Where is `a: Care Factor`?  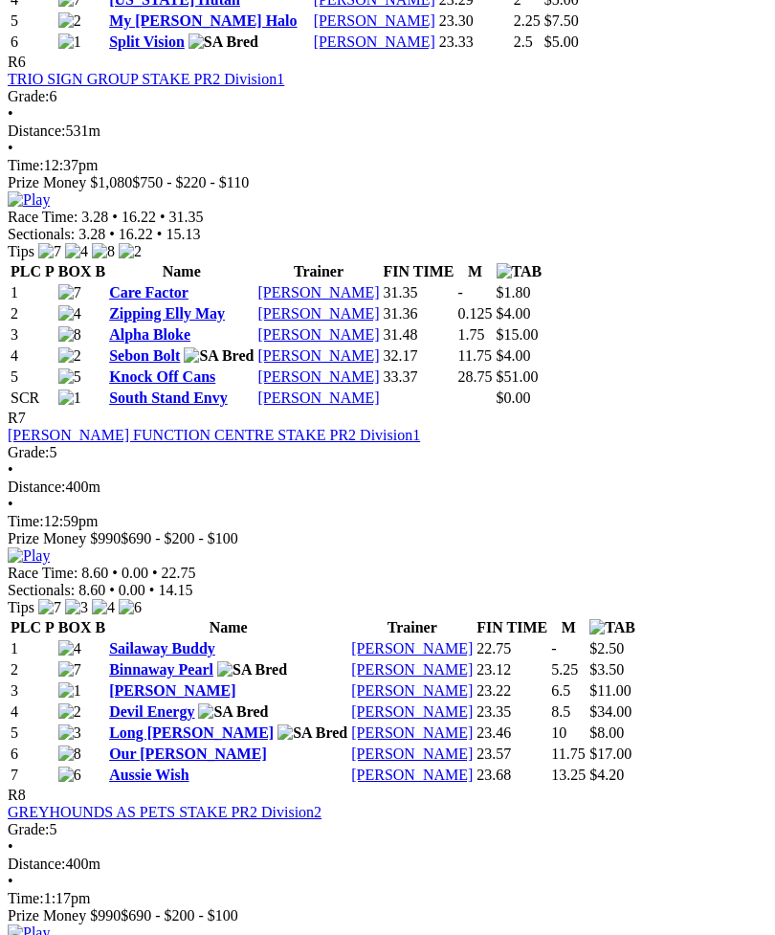 a: Care Factor is located at coordinates (148, 292).